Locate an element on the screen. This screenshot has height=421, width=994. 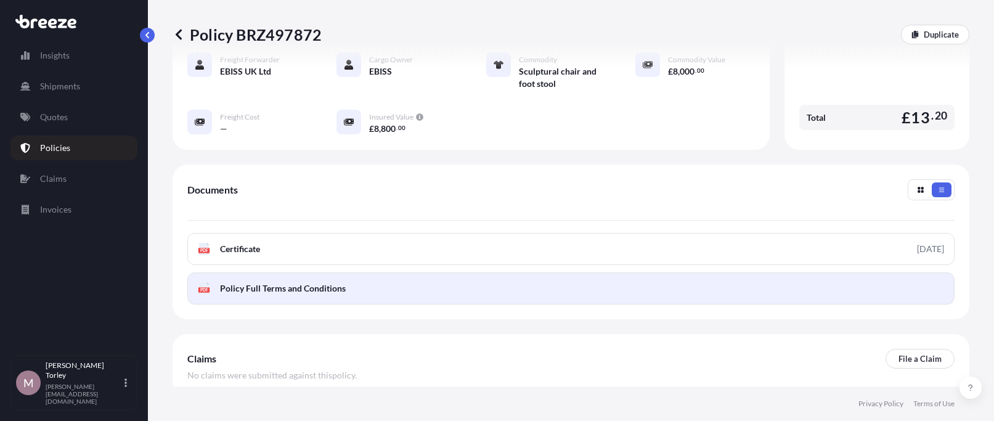
span: Certificate is located at coordinates (240, 249).